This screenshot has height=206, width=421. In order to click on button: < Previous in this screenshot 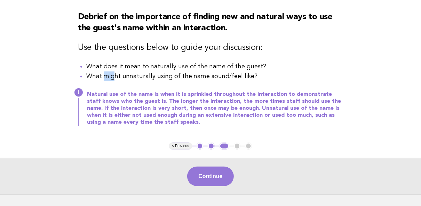, I will do `click(180, 146)`.